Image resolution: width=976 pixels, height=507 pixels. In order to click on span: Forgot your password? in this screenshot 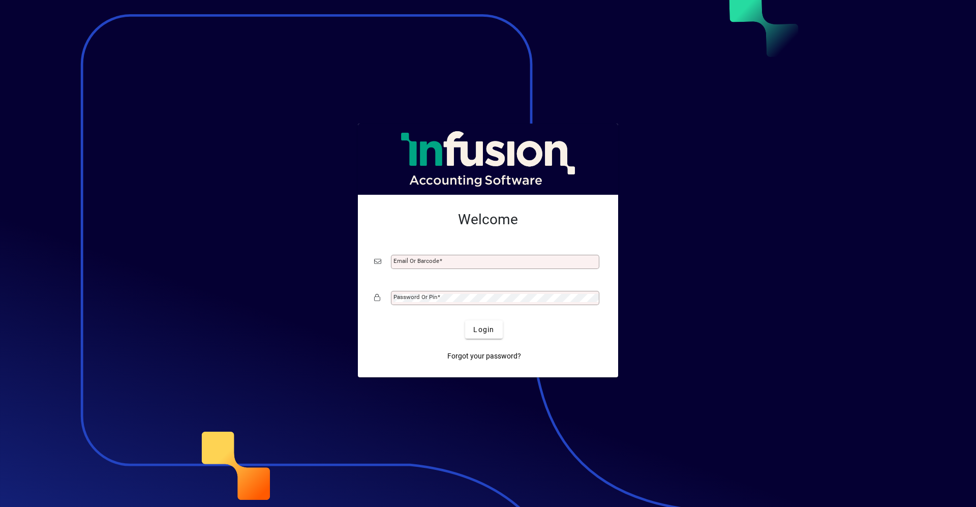, I will do `click(484, 356)`.